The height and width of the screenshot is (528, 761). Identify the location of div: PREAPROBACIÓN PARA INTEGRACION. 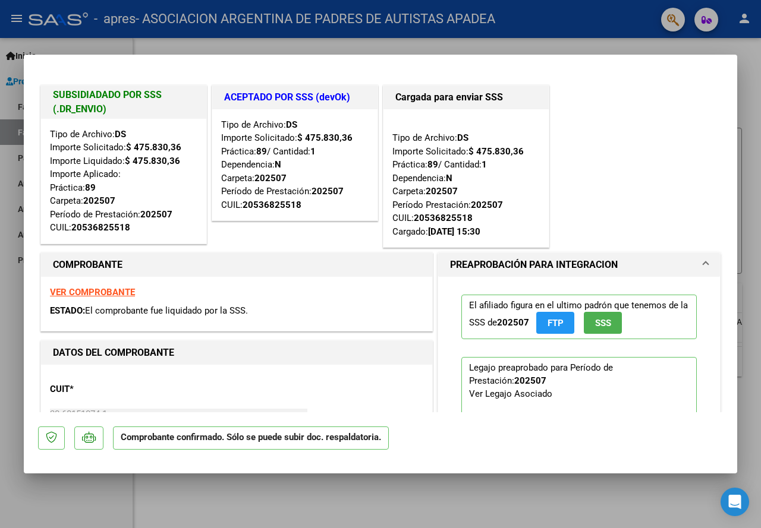
(579, 401).